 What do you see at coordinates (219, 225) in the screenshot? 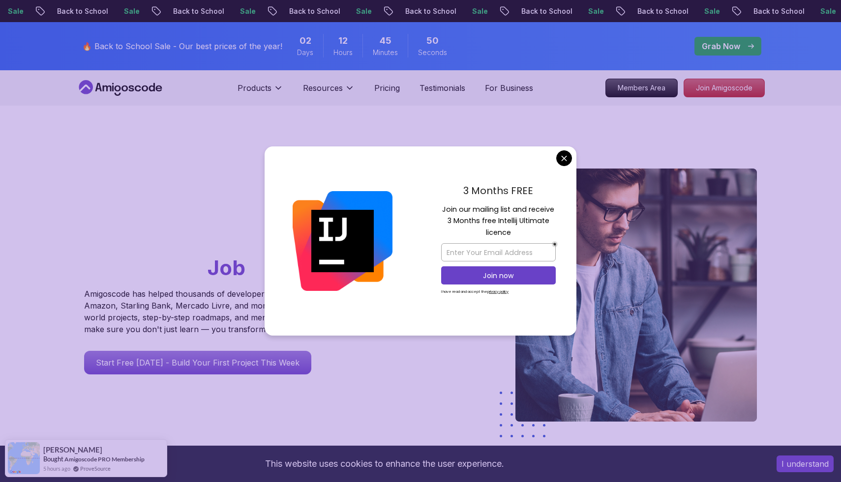
I see `h1: Go From Learning to Hired: Master Java, Spring Boot & Cloud Skills That Get You the` at bounding box center [219, 225].